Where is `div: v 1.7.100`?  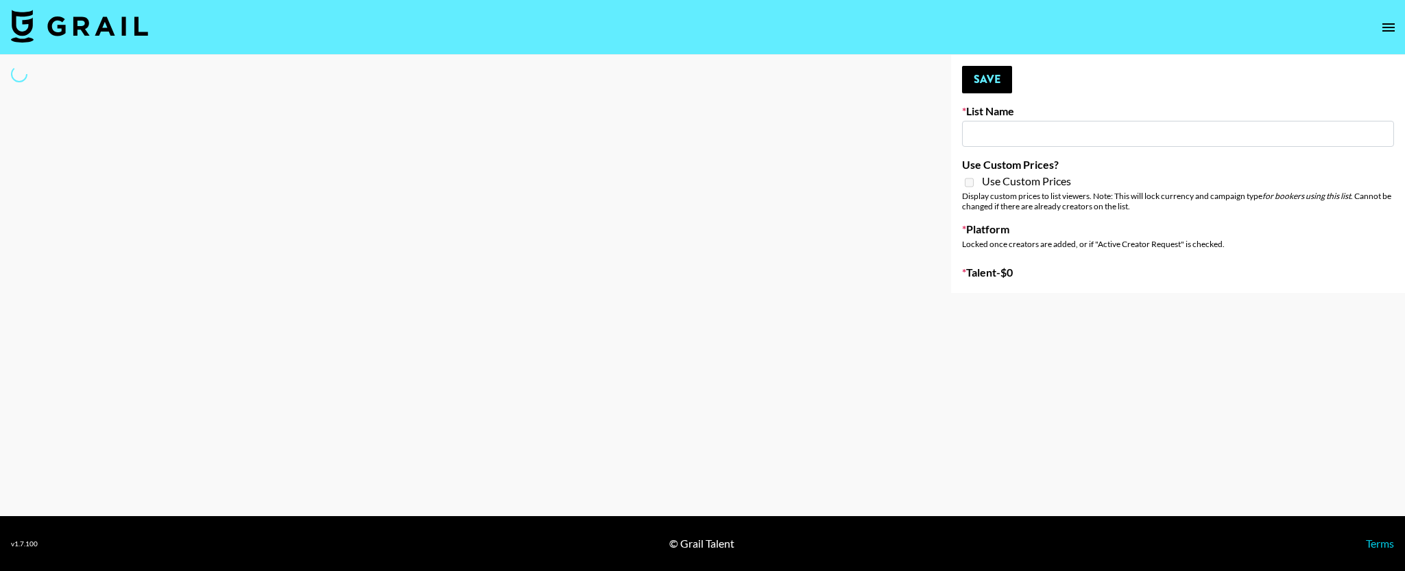
div: v 1.7.100 is located at coordinates (24, 543).